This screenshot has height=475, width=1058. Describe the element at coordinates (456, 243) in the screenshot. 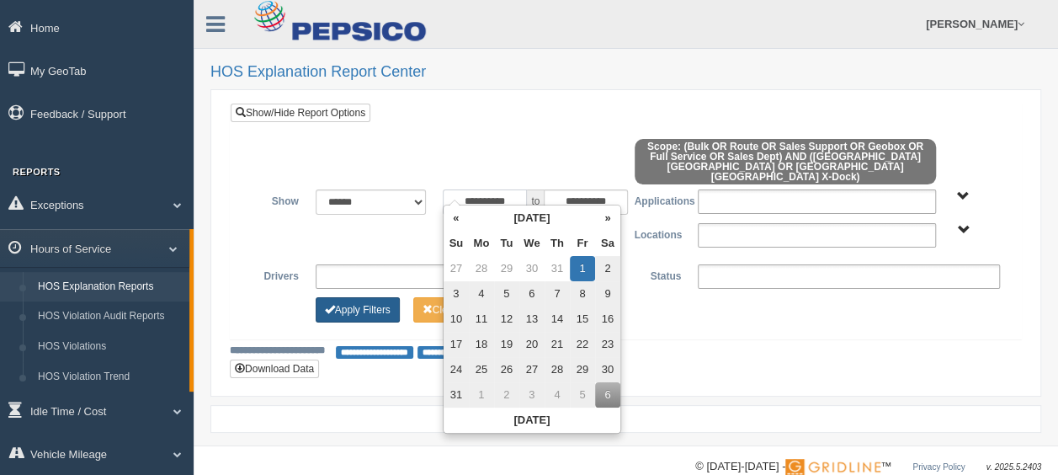

I see `th: Su` at that location.